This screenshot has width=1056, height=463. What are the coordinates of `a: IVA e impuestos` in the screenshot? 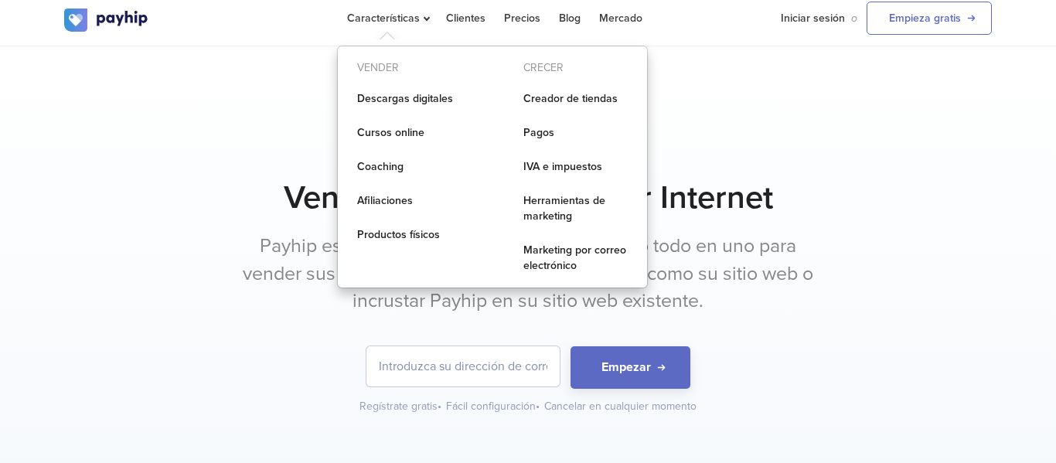 It's located at (575, 167).